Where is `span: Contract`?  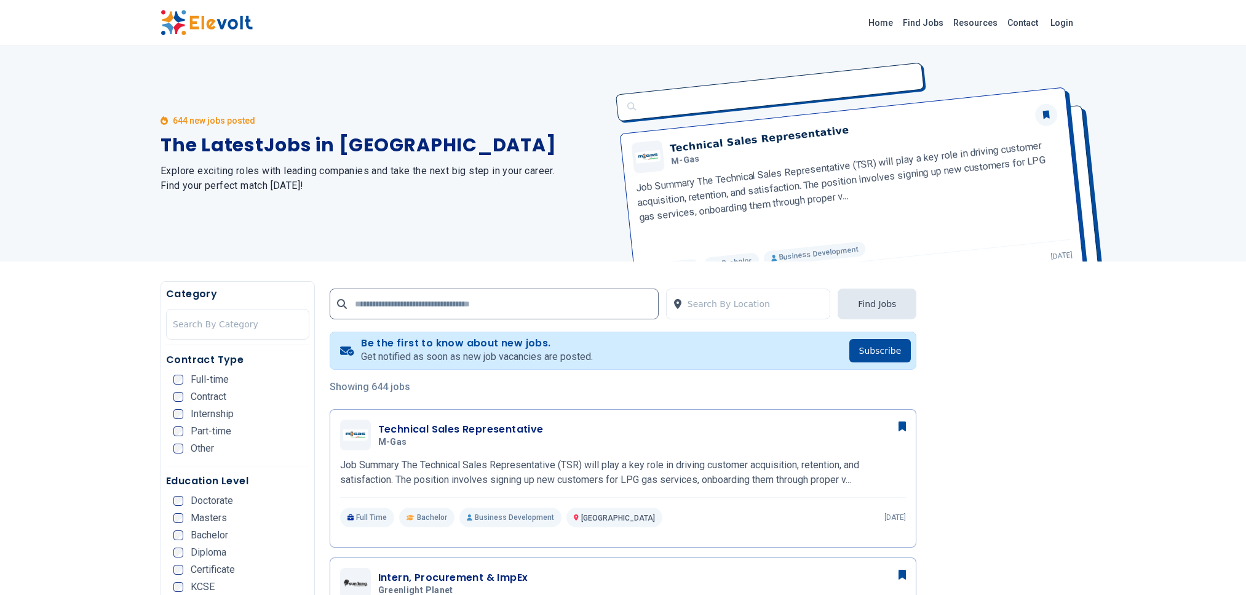
span: Contract is located at coordinates (209, 397).